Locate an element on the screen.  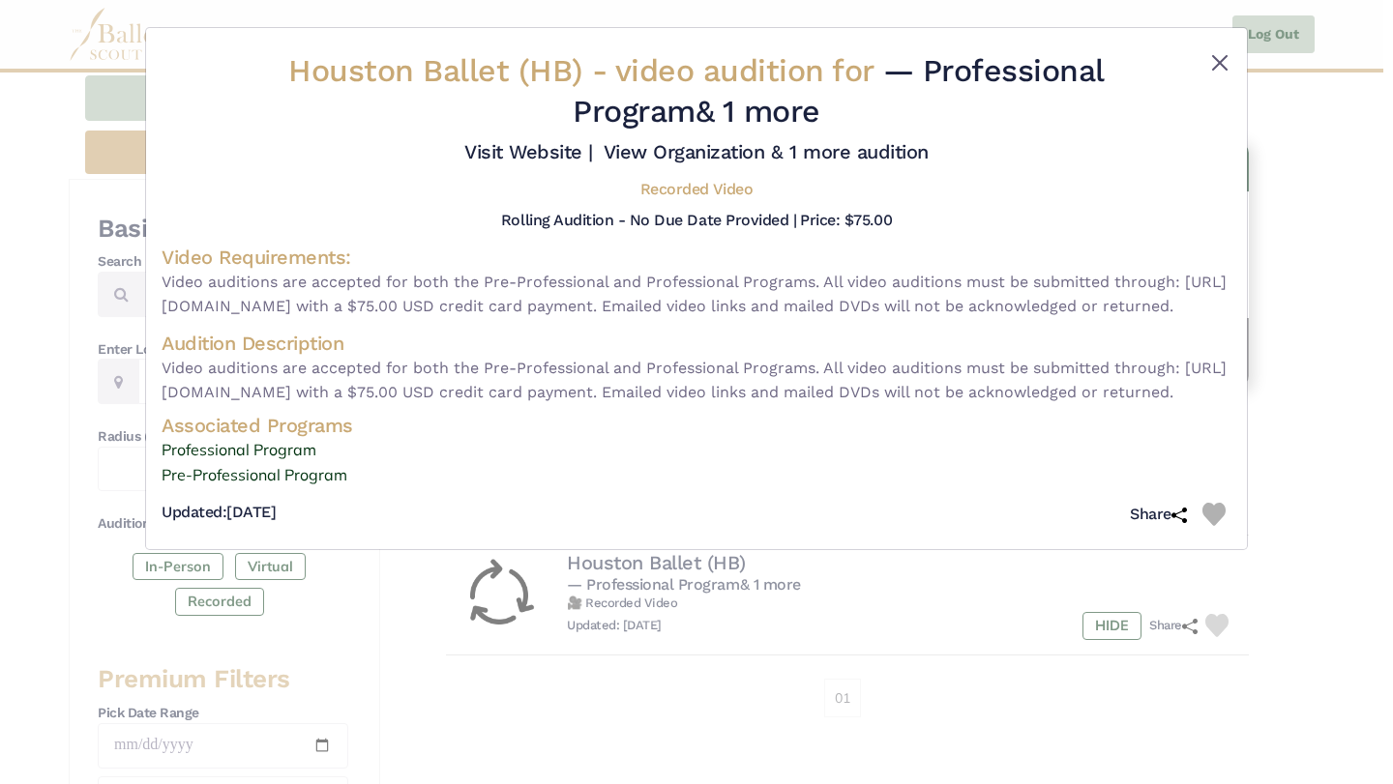
h4: Associated Programs is located at coordinates (696, 426).